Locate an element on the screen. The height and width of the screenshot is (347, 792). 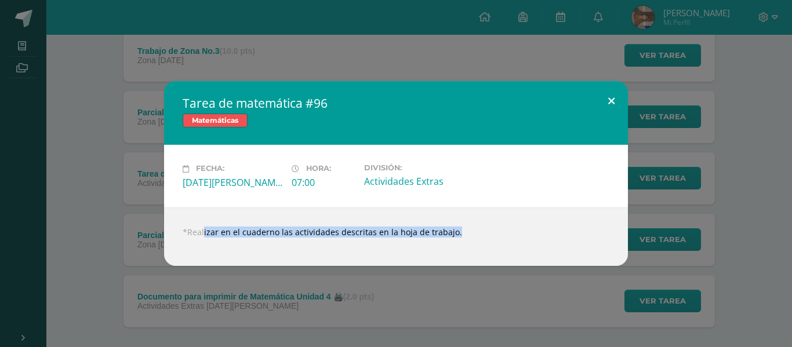
span: Hora: is located at coordinates (318, 169).